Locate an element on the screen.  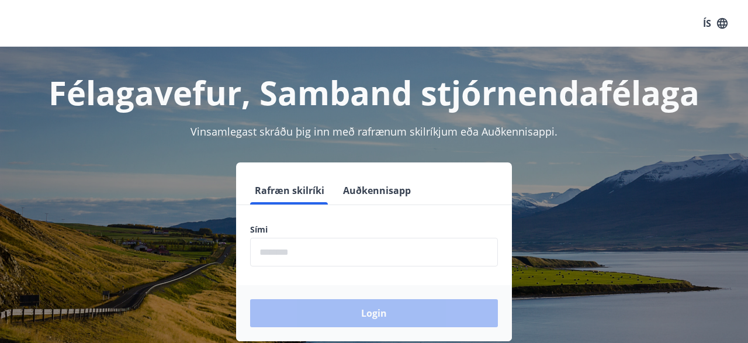
button: Auðkennisapp is located at coordinates (377, 191).